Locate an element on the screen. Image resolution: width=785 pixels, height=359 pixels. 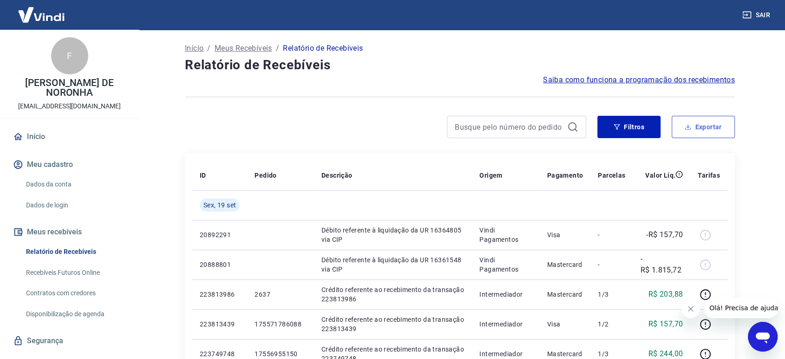
button: Sair is located at coordinates (757, 15).